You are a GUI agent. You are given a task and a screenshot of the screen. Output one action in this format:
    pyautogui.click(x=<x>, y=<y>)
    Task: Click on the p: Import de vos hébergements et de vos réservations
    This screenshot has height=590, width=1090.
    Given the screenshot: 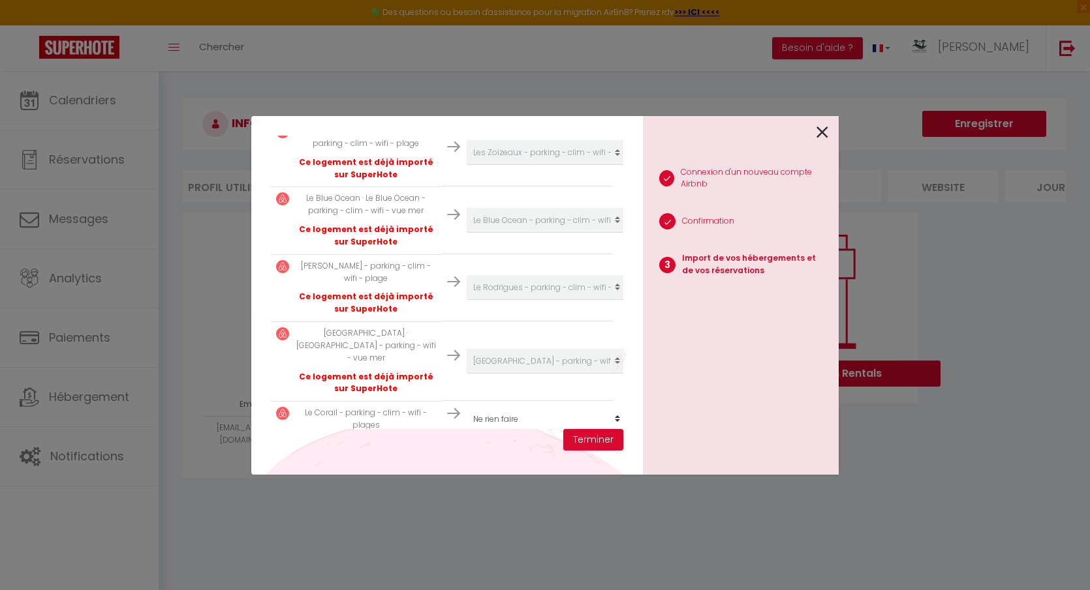 What is the action you would take?
    pyautogui.click(x=755, y=265)
    